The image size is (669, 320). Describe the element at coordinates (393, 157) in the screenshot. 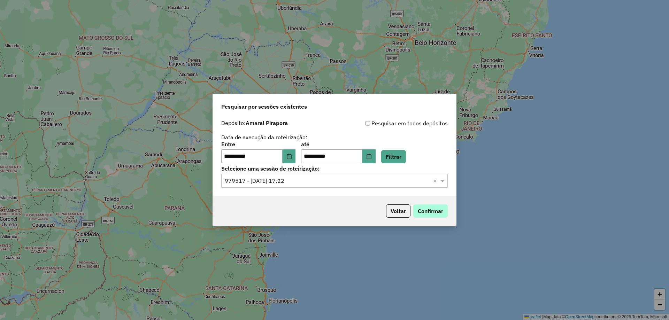

I see `button: Filtrar` at that location.